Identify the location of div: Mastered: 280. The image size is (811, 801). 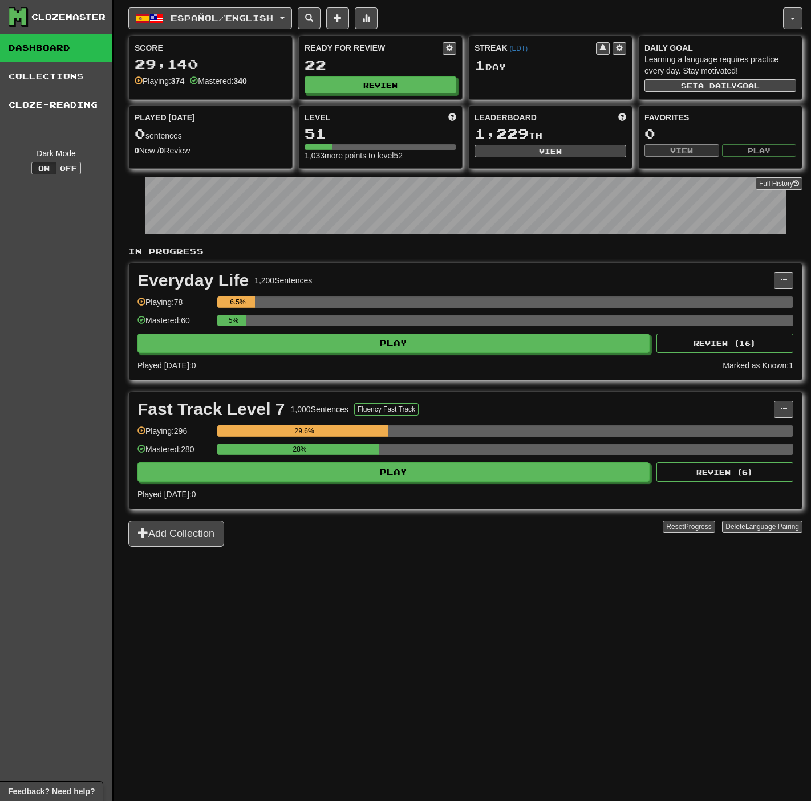
(174, 453).